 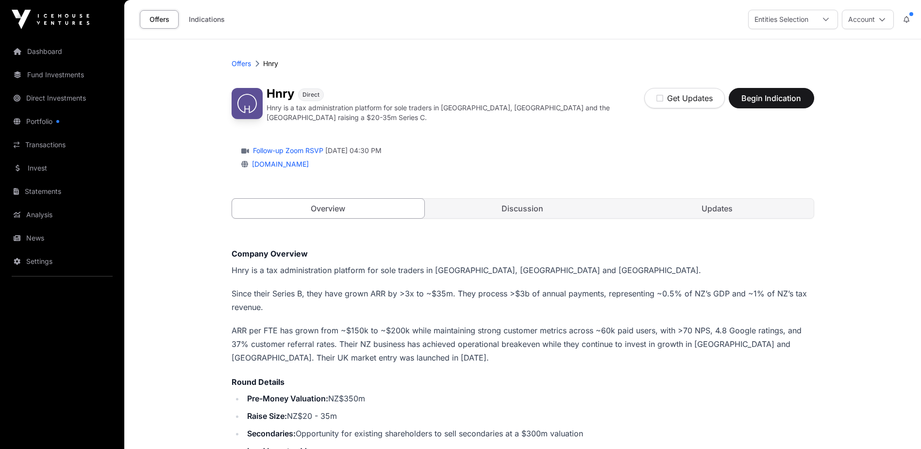 What do you see at coordinates (241, 64) in the screenshot?
I see `p: Offers` at bounding box center [241, 64].